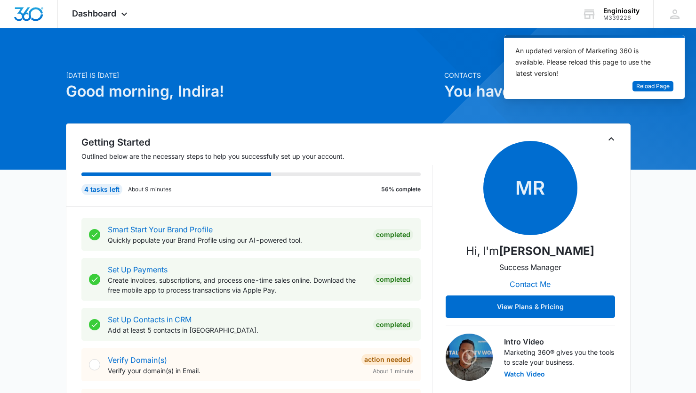 This screenshot has height=393, width=696. I want to click on a: Set Up Contacts in CRM, so click(150, 319).